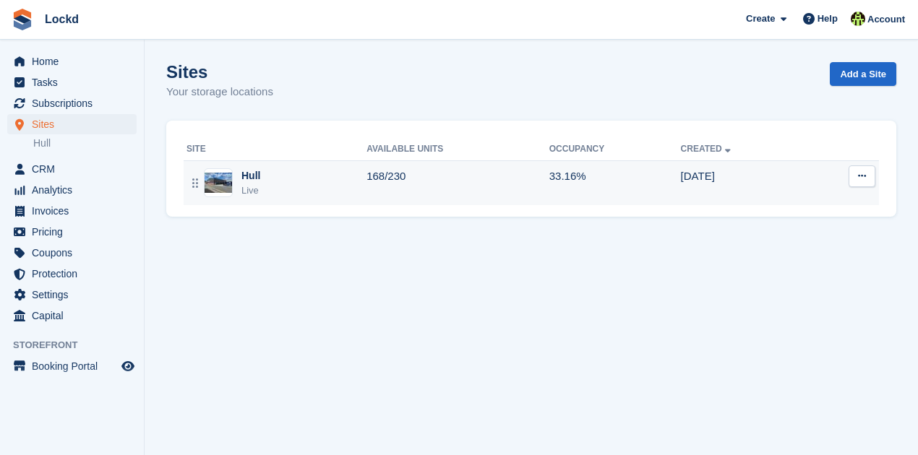 The width and height of the screenshot is (918, 455). What do you see at coordinates (78, 345) in the screenshot?
I see `span: Storefront` at bounding box center [78, 345].